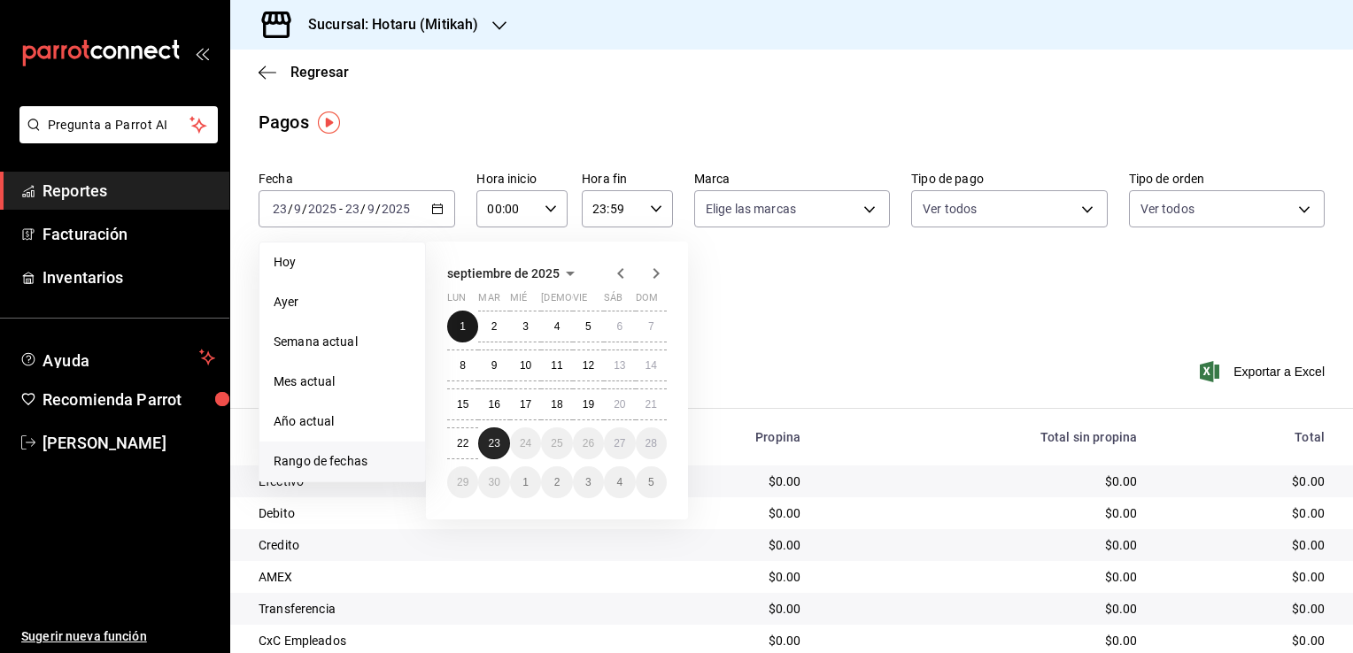 The width and height of the screenshot is (1353, 653). What do you see at coordinates (651, 444) in the screenshot?
I see `abbr: 28 de septiembre de 2025` at bounding box center [651, 444].